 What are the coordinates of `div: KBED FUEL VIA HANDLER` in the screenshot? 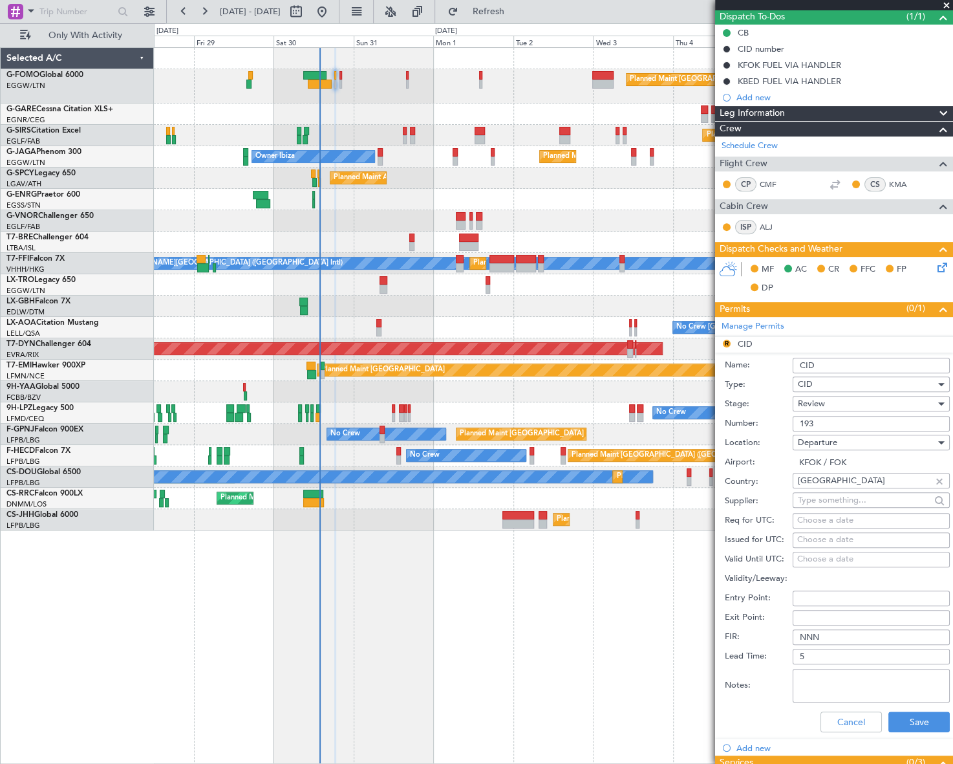 It's located at (789, 81).